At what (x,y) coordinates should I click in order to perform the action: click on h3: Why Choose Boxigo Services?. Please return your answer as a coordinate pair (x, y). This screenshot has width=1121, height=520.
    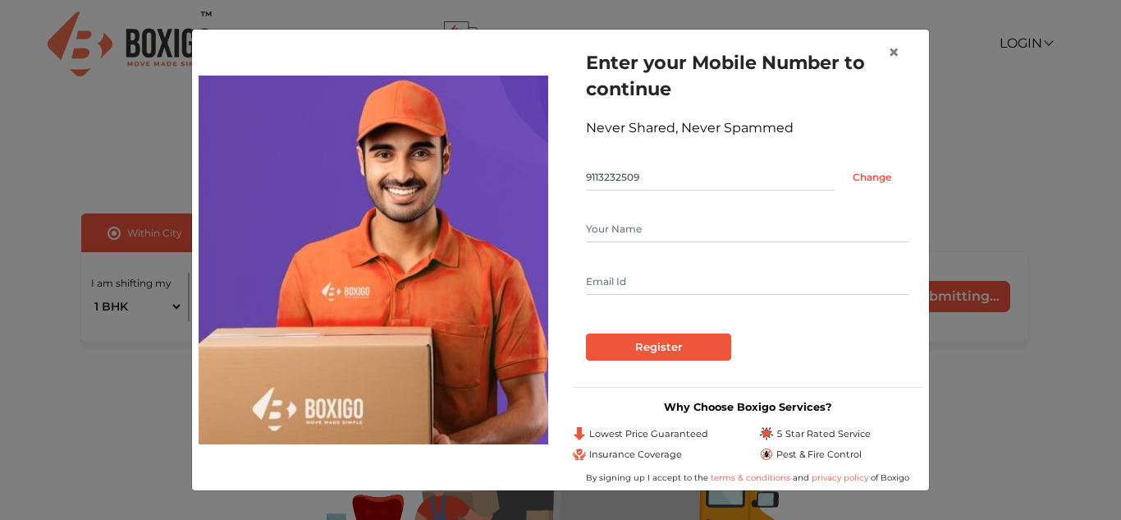
    Looking at the image, I should click on (748, 406).